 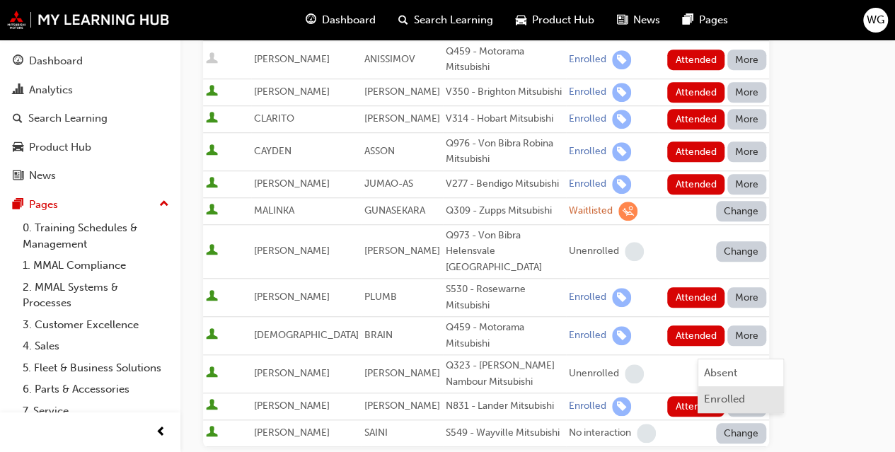 What do you see at coordinates (274, 210) in the screenshot?
I see `span: MALINKA` at bounding box center [274, 210].